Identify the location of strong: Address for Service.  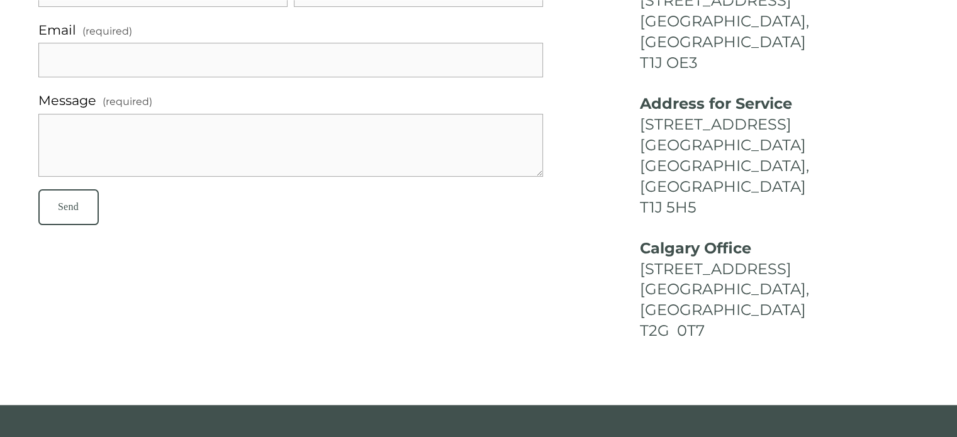
(715, 103).